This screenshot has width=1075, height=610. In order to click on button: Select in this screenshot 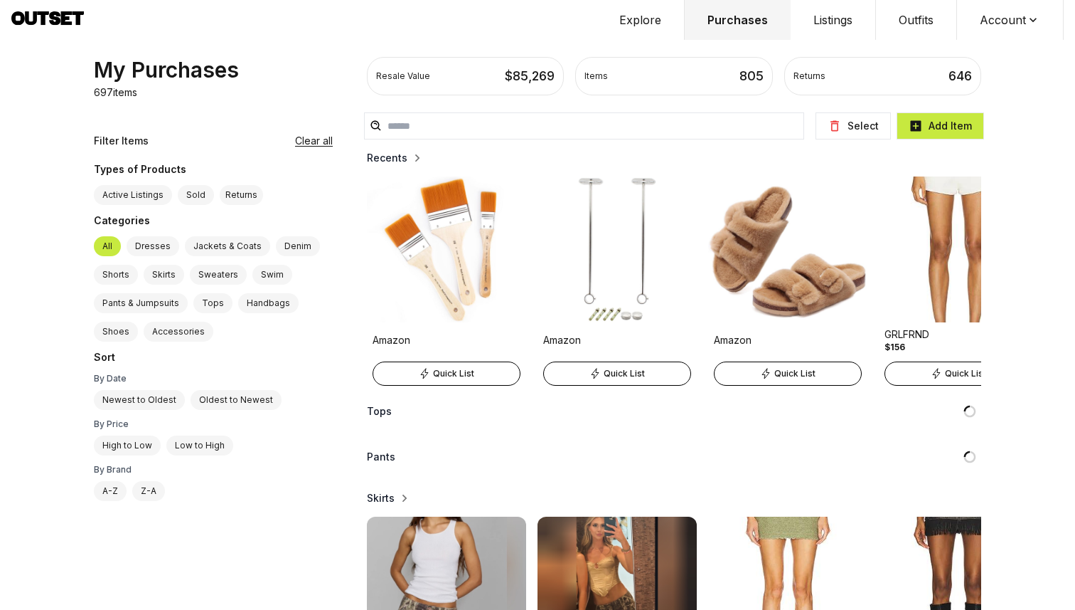, I will do `click(853, 126)`.